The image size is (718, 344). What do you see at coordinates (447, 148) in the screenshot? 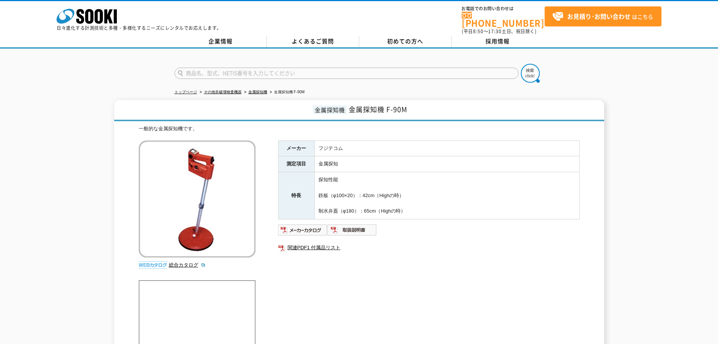
I see `td: フジテコム` at bounding box center [447, 148].